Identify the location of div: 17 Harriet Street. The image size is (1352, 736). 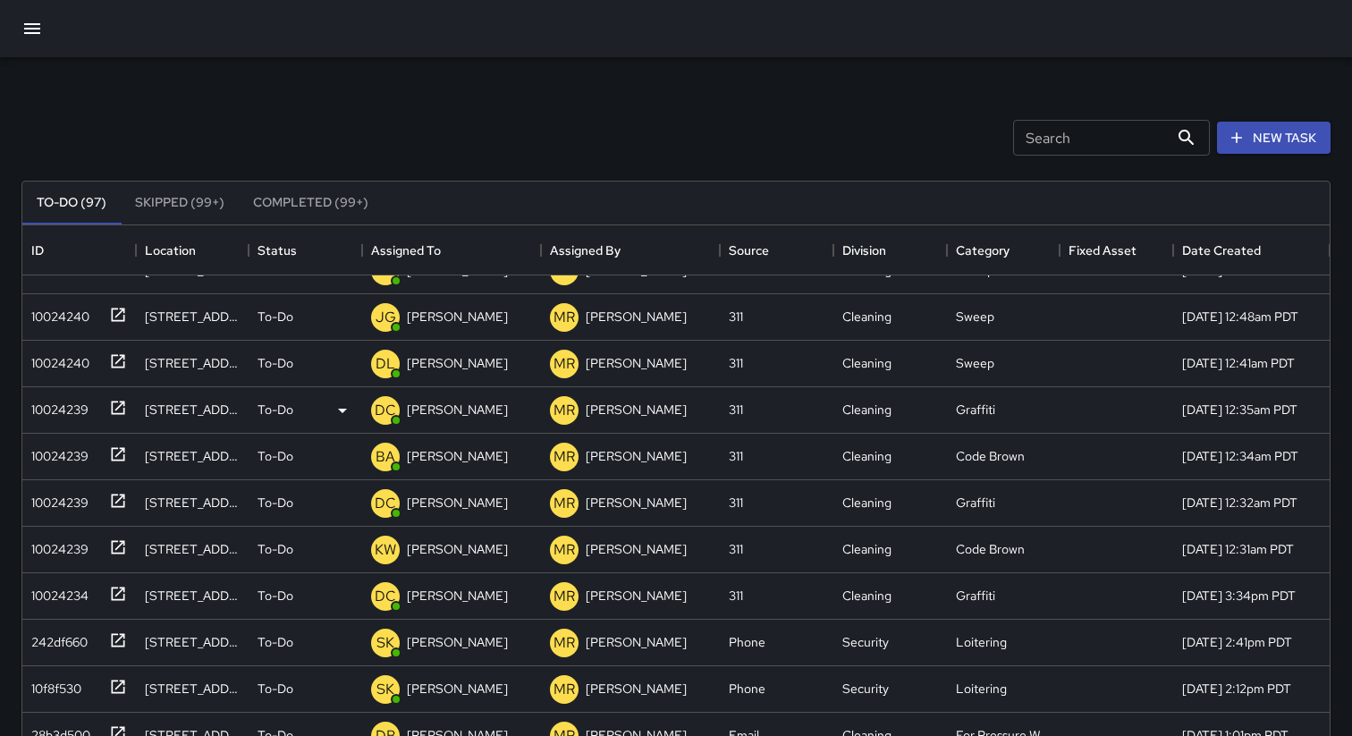
(192, 596).